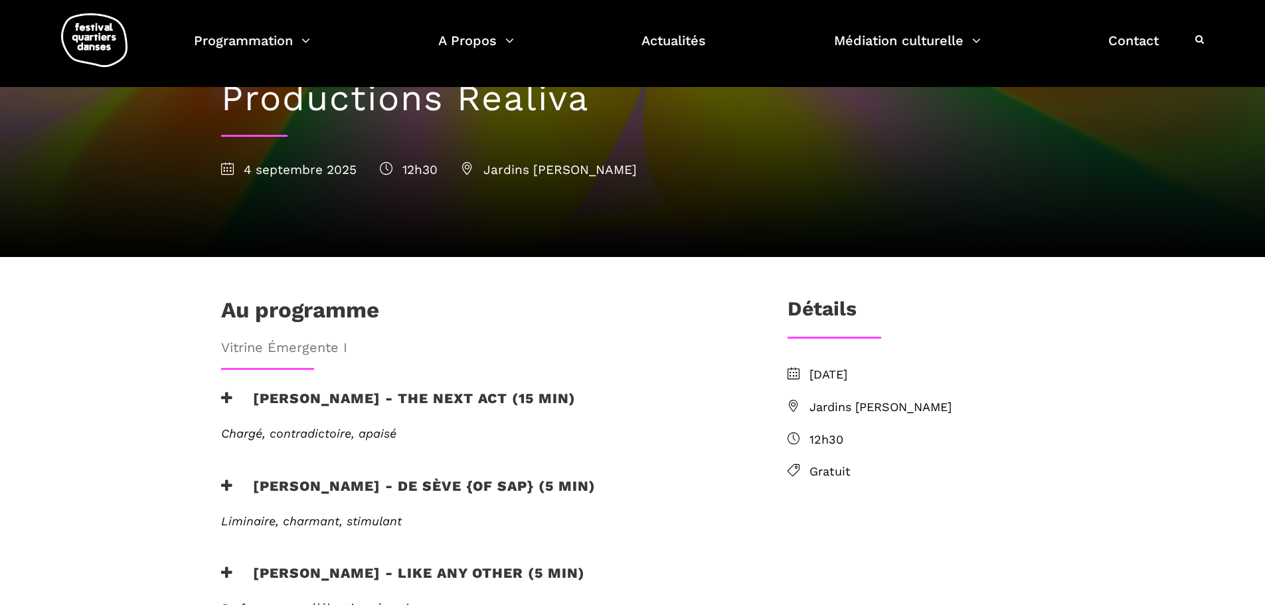 This screenshot has height=605, width=1265. Describe the element at coordinates (927, 471) in the screenshot. I see `span: Gratuit` at that location.